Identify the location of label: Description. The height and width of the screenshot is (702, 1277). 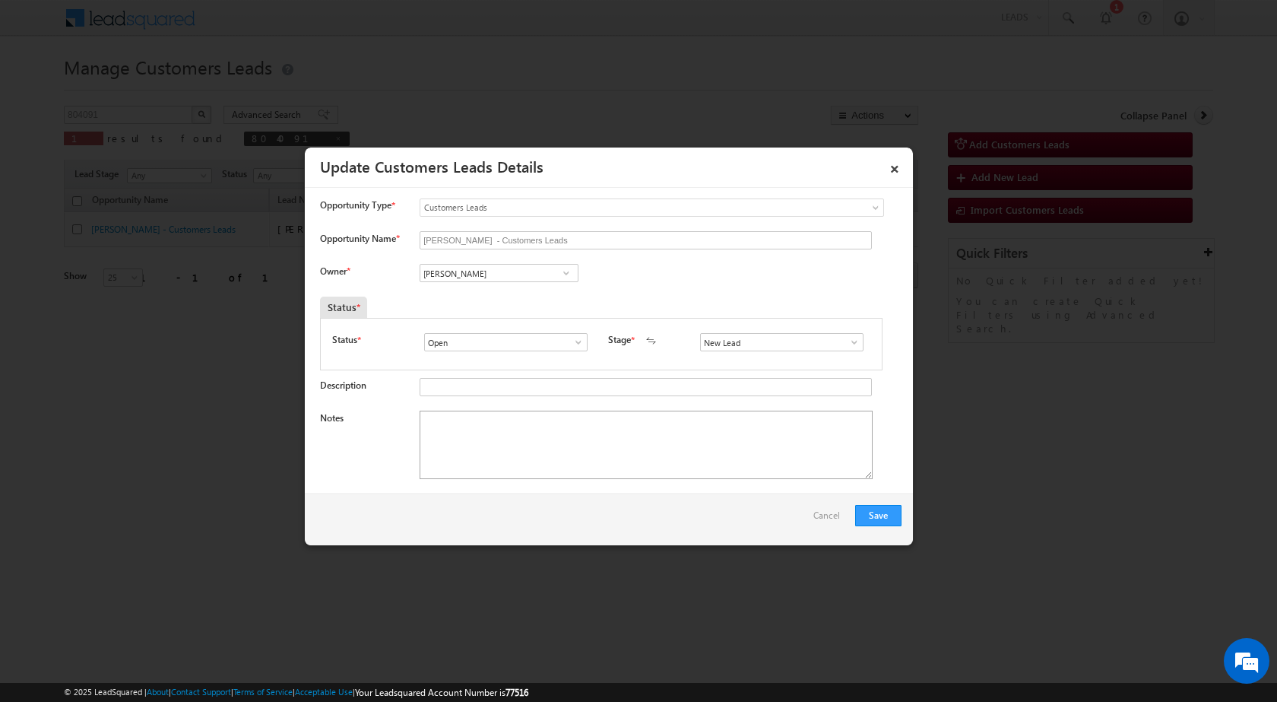
(343, 385).